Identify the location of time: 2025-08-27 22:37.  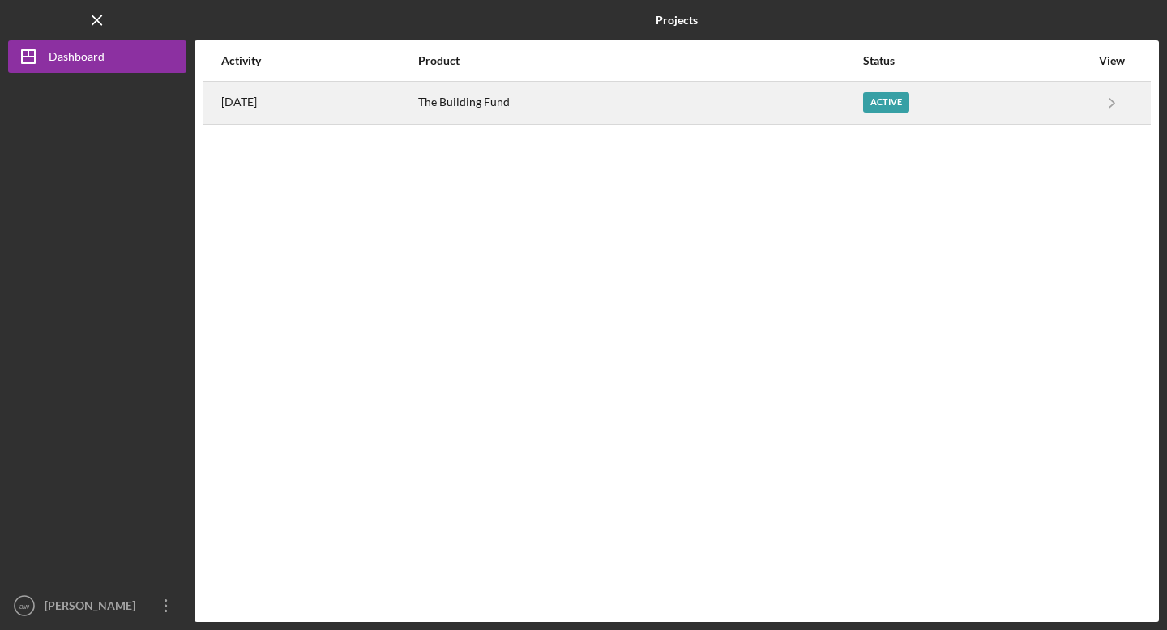
(239, 102).